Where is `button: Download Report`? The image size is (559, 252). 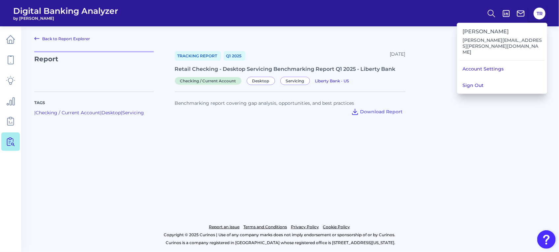
button: Download Report is located at coordinates (377, 112).